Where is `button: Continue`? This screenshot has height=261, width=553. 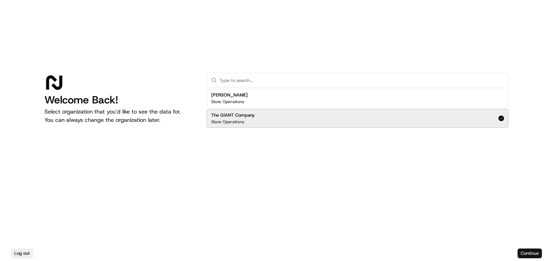
button: Continue is located at coordinates (530, 254).